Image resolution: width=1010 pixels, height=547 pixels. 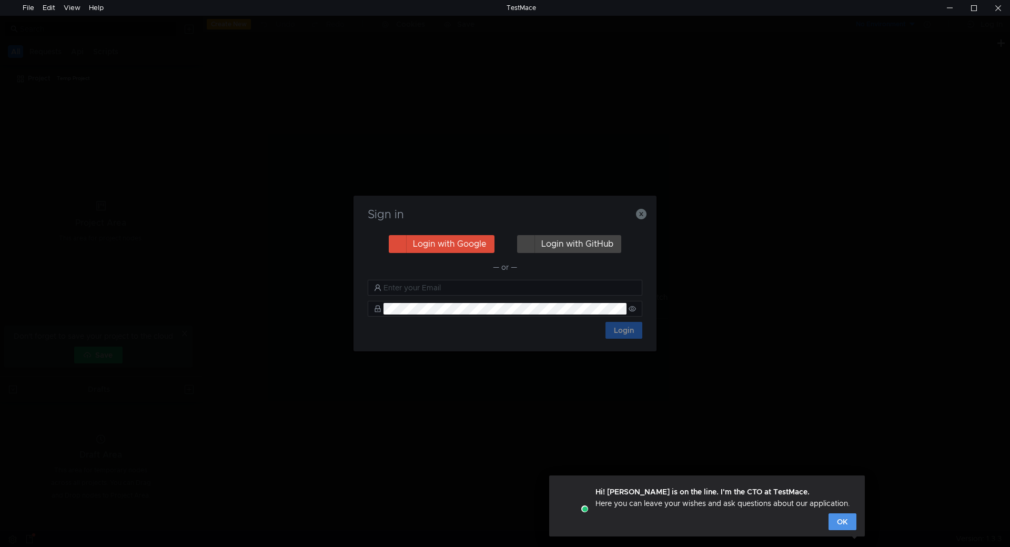 I want to click on input: Enter your Email, so click(x=510, y=288).